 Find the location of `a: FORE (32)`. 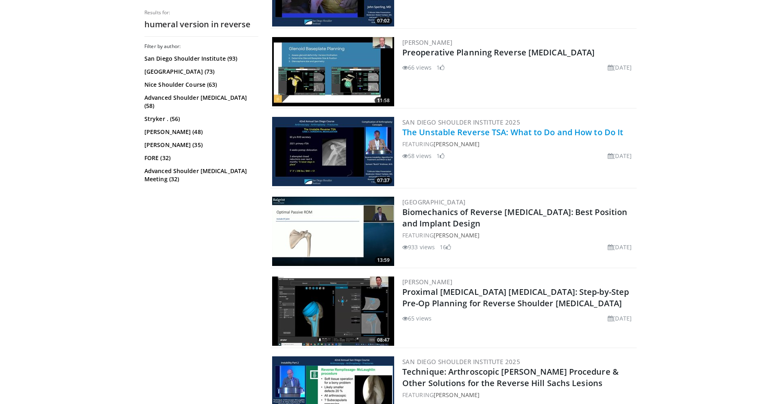

a: FORE (32) is located at coordinates (200, 158).